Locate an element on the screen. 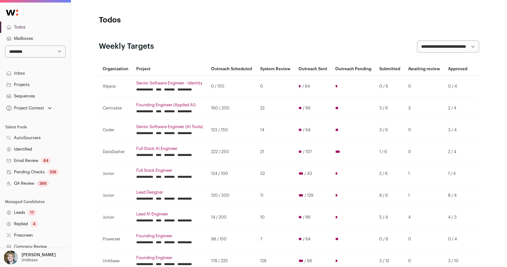  p: Unitbase is located at coordinates (29, 260).